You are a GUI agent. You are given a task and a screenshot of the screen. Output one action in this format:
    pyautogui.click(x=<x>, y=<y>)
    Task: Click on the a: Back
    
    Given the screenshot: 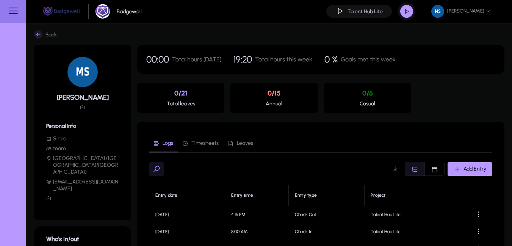 What is the action you would take?
    pyautogui.click(x=45, y=34)
    